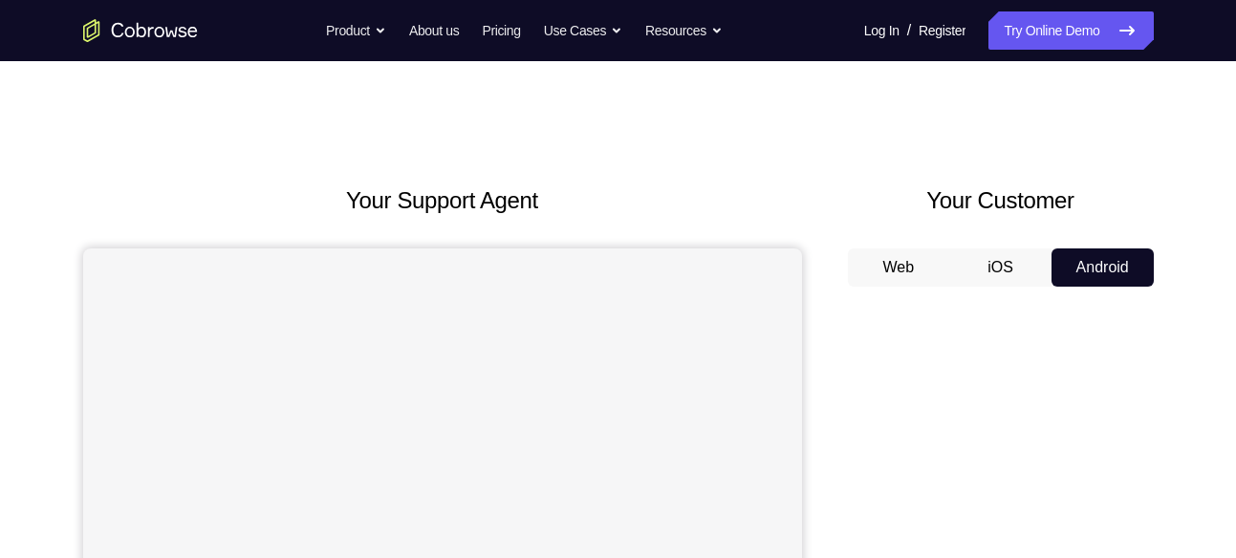  What do you see at coordinates (355, 31) in the screenshot?
I see `button: Product` at bounding box center [355, 31].